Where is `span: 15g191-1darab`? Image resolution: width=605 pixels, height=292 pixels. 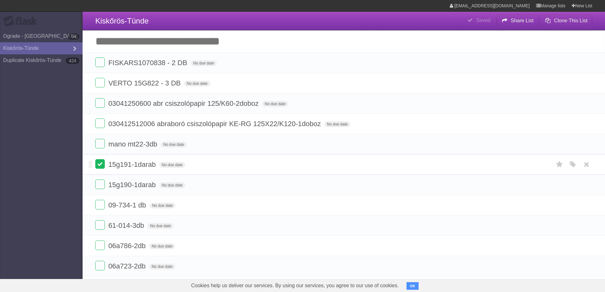
span: 15g191-1darab is located at coordinates (133, 164).